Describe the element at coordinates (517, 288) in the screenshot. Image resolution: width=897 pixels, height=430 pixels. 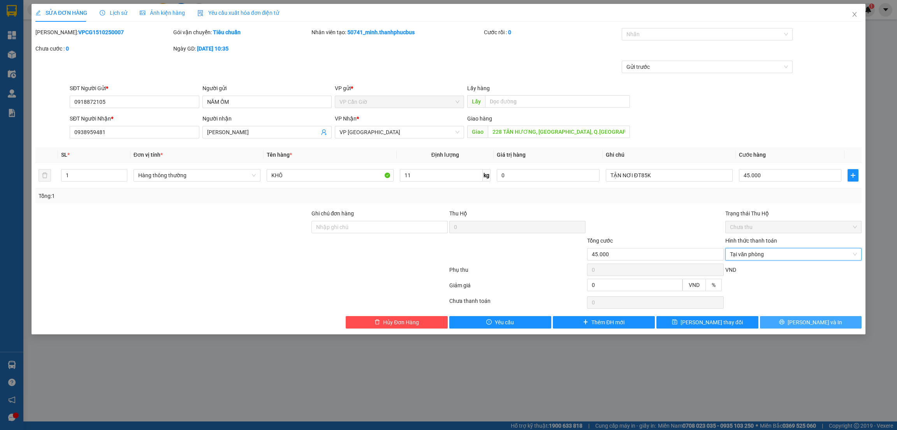
I see `div: Giảm giá` at that location.